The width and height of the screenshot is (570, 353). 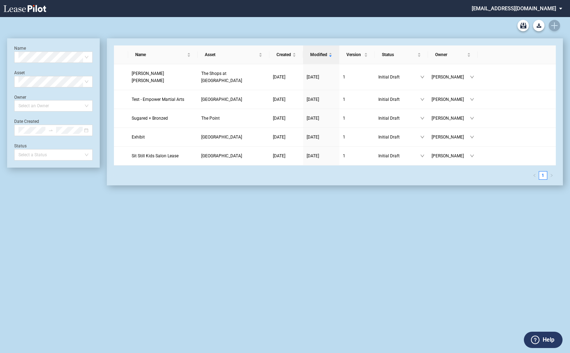 I want to click on span: Linden Square, so click(x=221, y=156).